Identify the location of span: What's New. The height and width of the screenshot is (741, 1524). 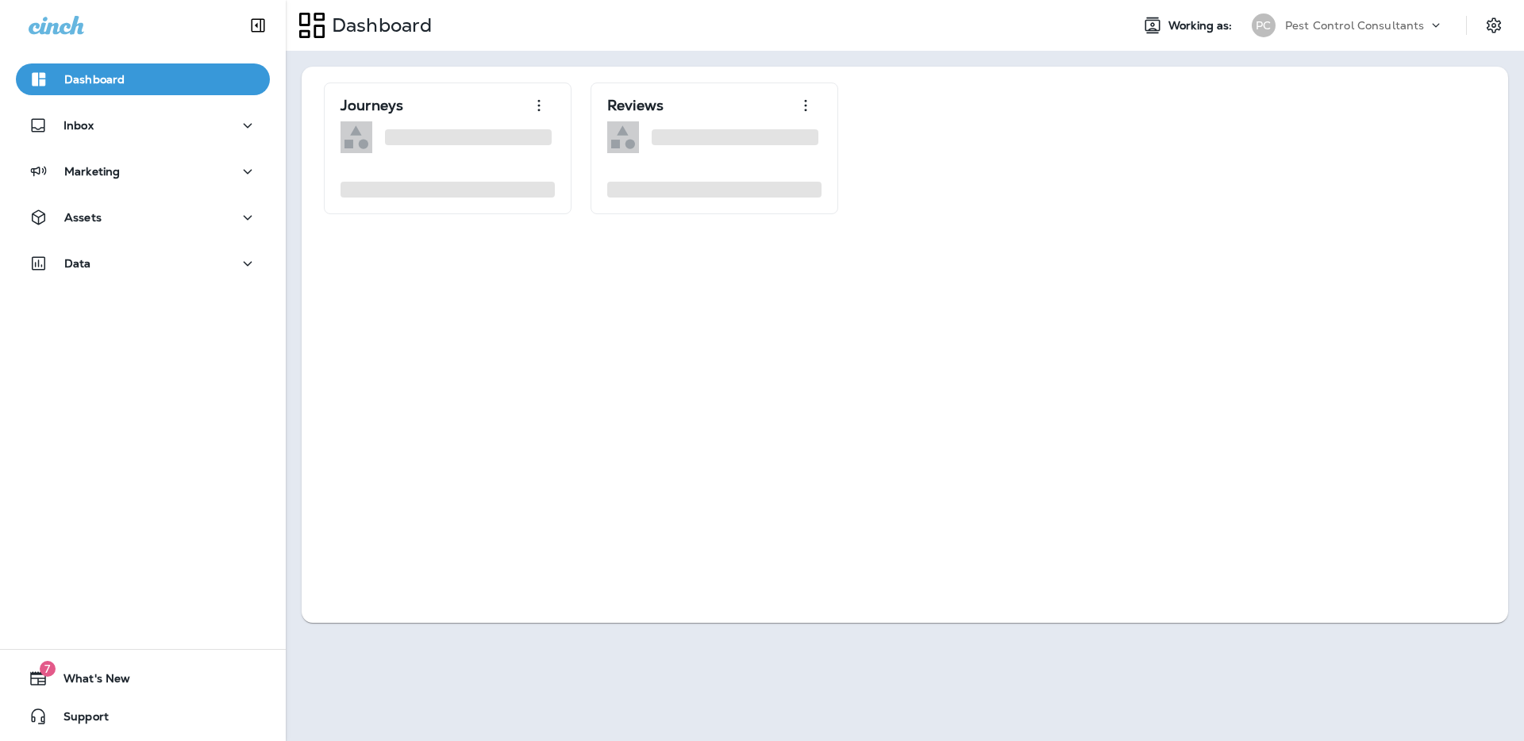
(89, 682).